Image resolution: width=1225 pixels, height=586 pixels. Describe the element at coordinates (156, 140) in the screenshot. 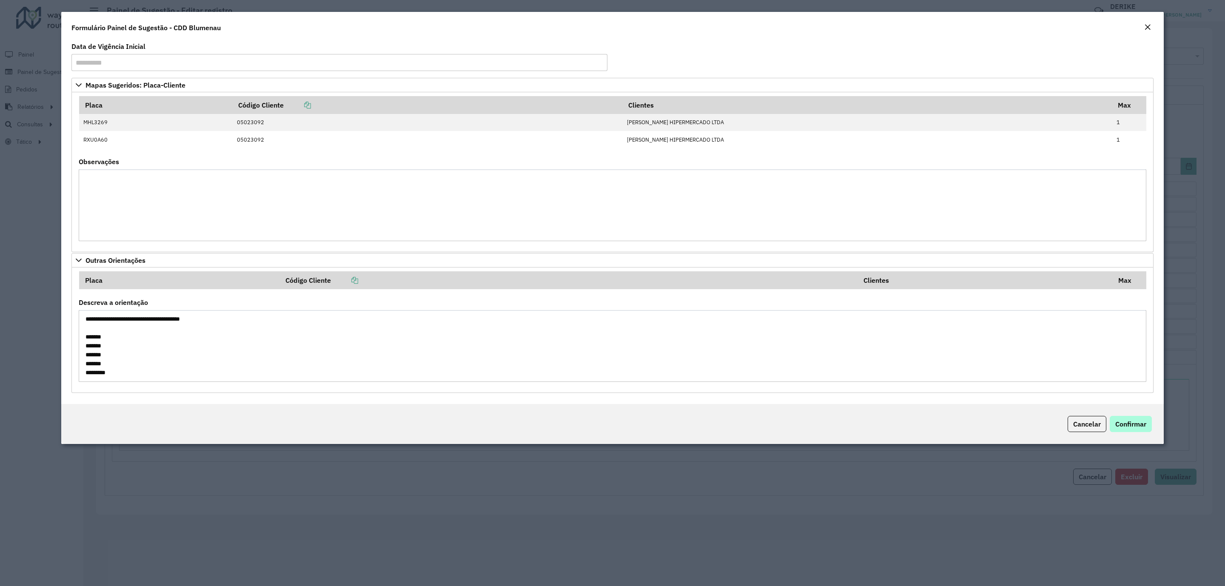

I see `td: RXU0A60` at that location.